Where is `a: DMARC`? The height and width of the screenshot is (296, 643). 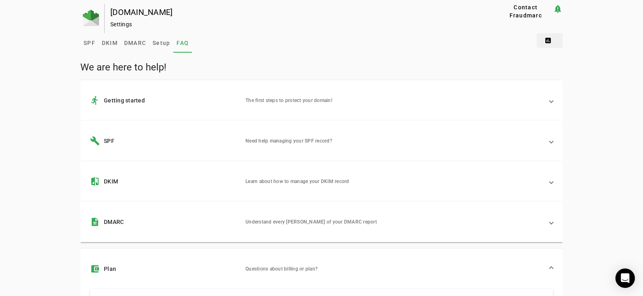
a: DMARC is located at coordinates (135, 43).